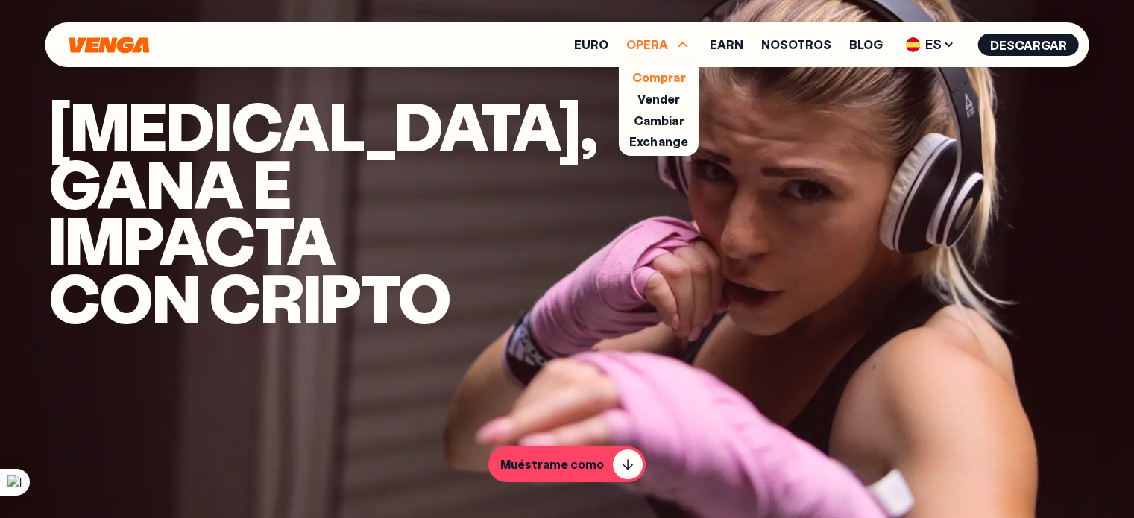  Describe the element at coordinates (866, 45) in the screenshot. I see `a: Blog` at that location.